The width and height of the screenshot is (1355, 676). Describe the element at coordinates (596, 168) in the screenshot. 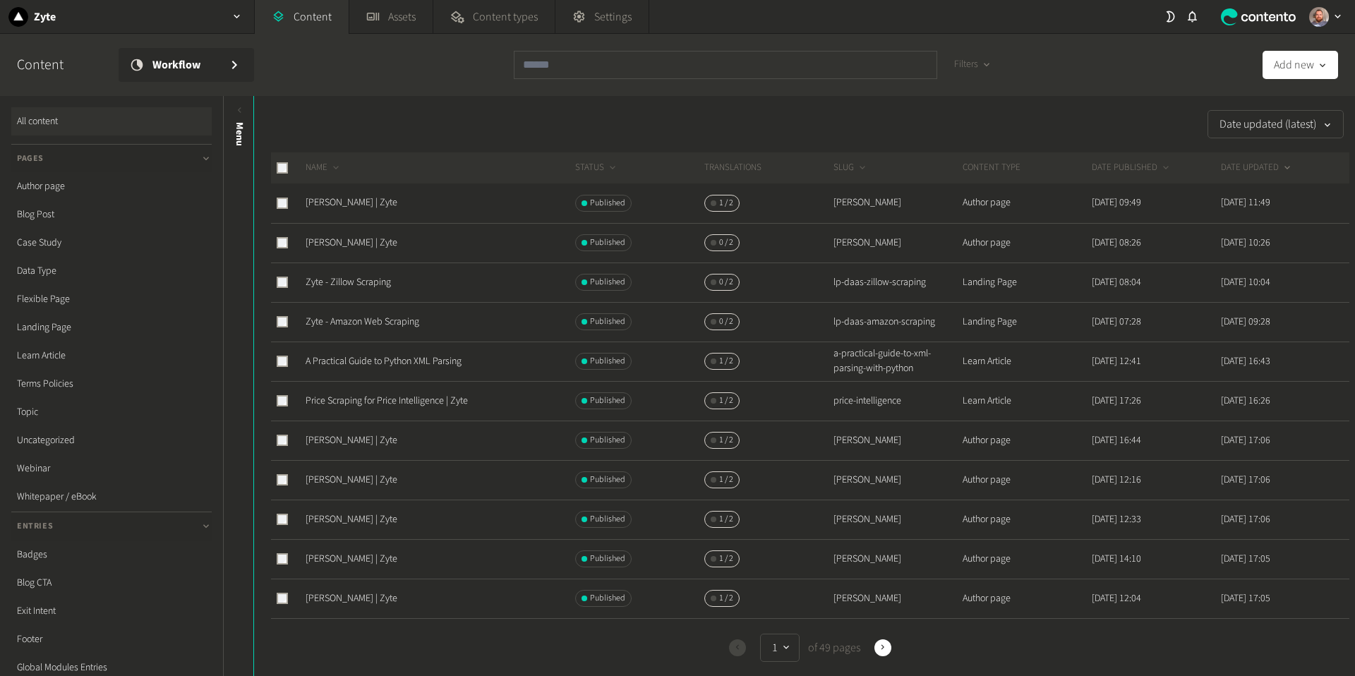

I see `button: STATUS` at that location.